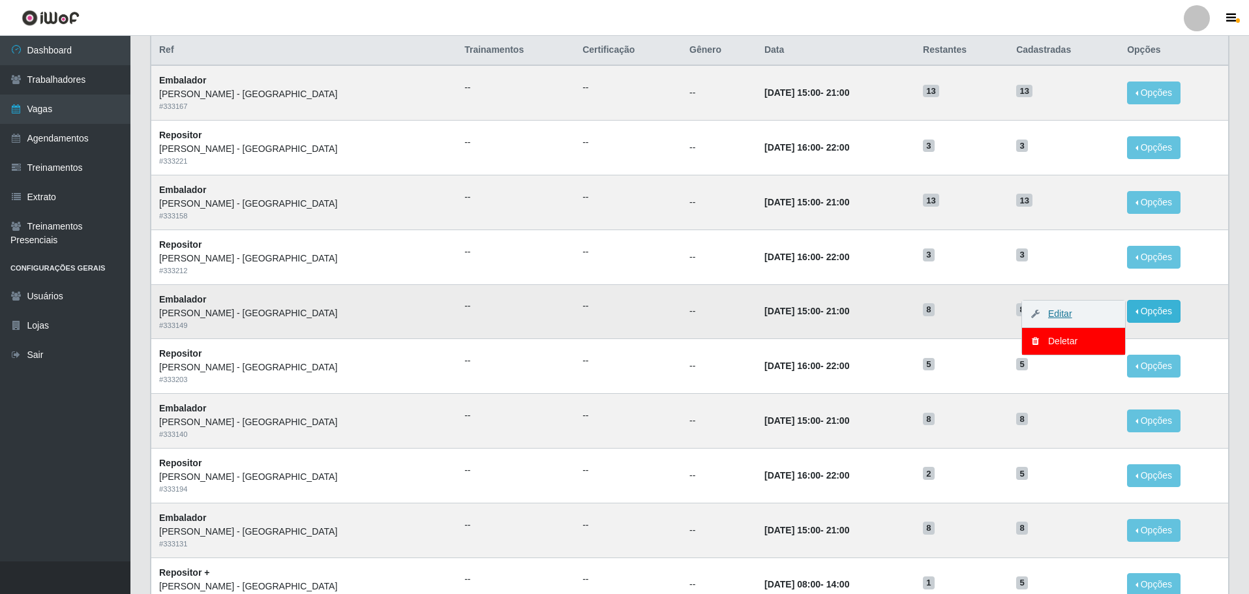 This screenshot has height=594, width=1249. I want to click on div: # 333212, so click(304, 271).